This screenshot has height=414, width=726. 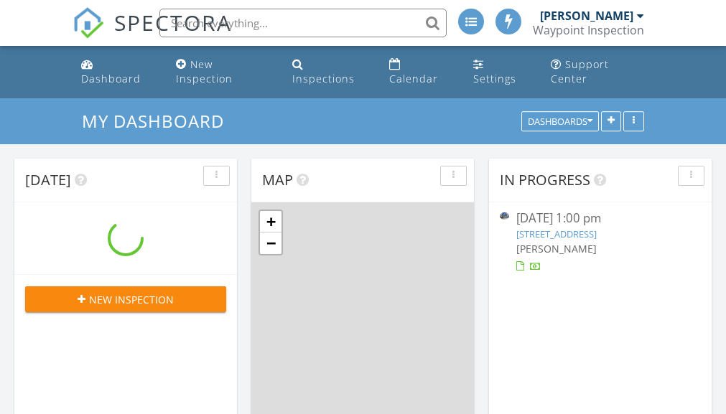 I want to click on button: New Inspection, so click(x=126, y=299).